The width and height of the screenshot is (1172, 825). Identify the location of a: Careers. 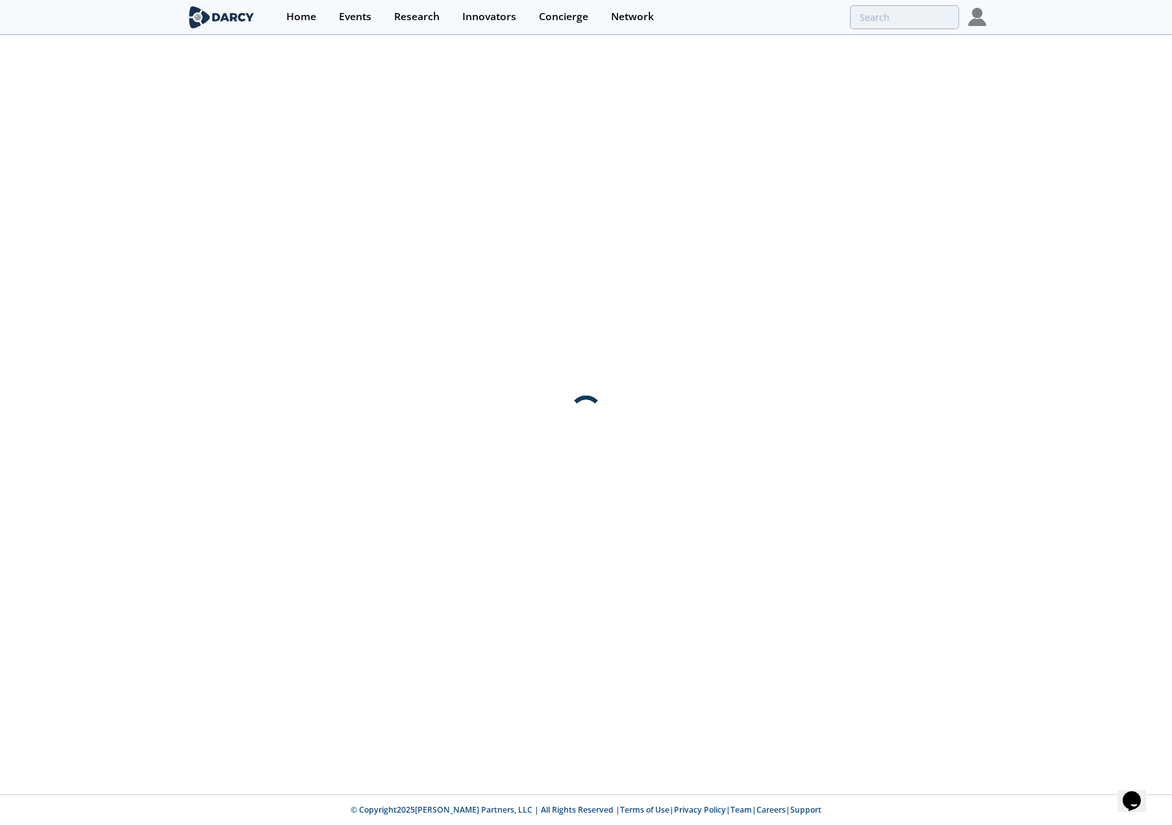
(771, 809).